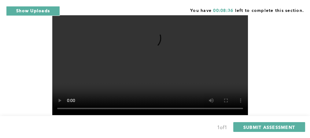 The height and width of the screenshot is (138, 310). Describe the element at coordinates (33, 11) in the screenshot. I see `button: Show Uploads` at that location.